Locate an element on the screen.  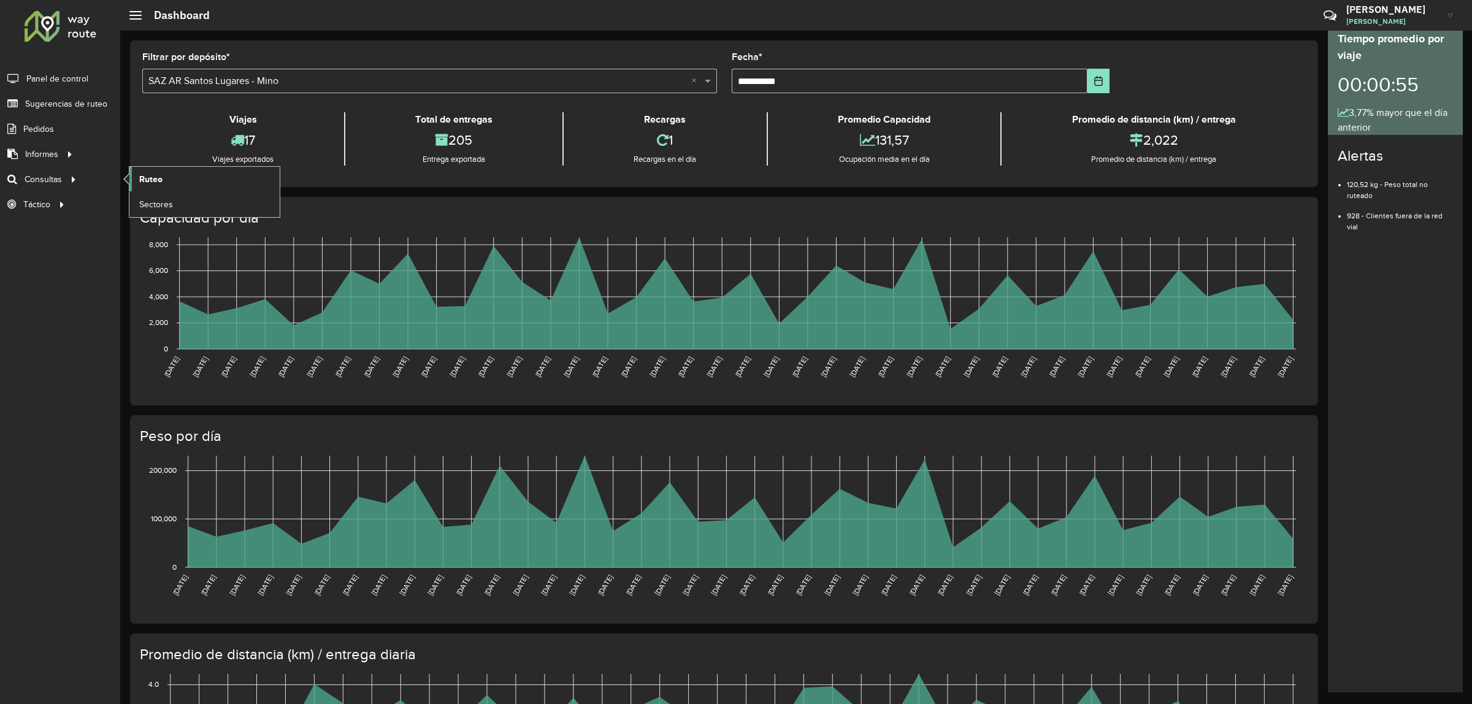
h4: Promedio de distancia (km) / entrega diaria is located at coordinates (723, 654).